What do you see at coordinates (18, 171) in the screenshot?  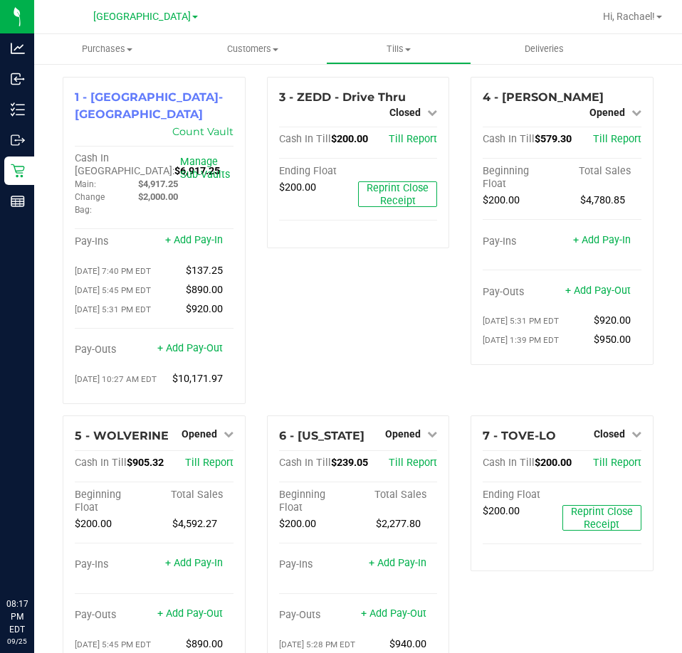 I see `inline-svg: Retail` at bounding box center [18, 171].